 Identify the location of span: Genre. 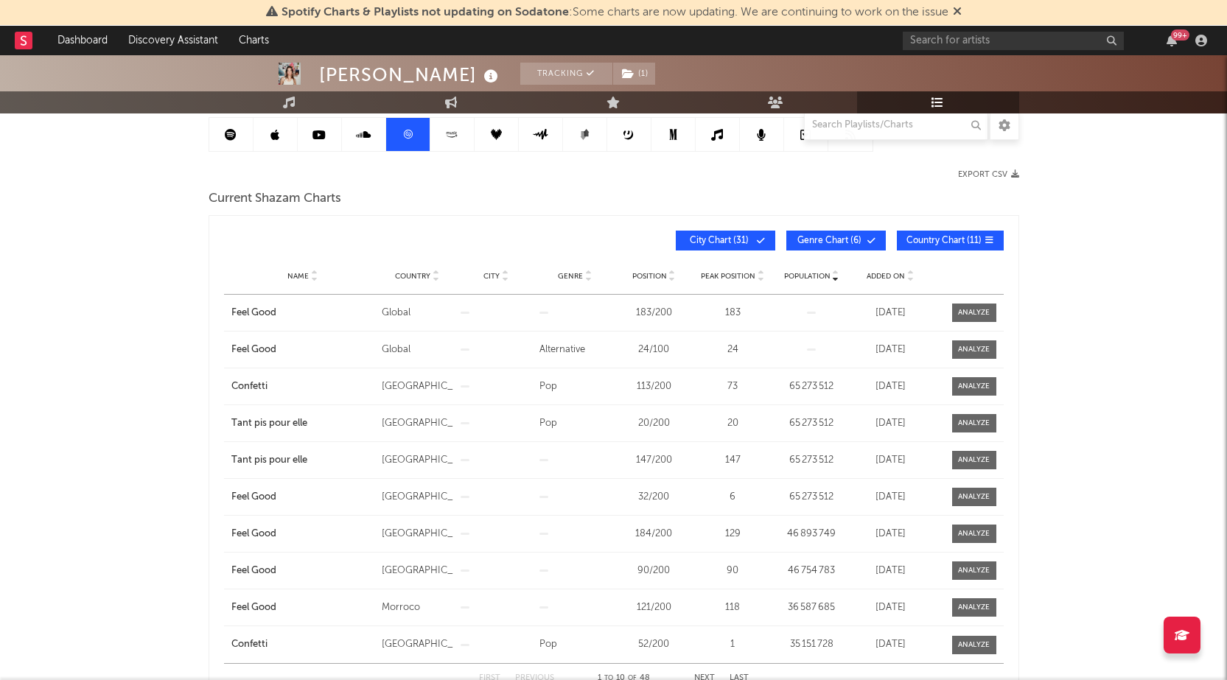
(570, 276).